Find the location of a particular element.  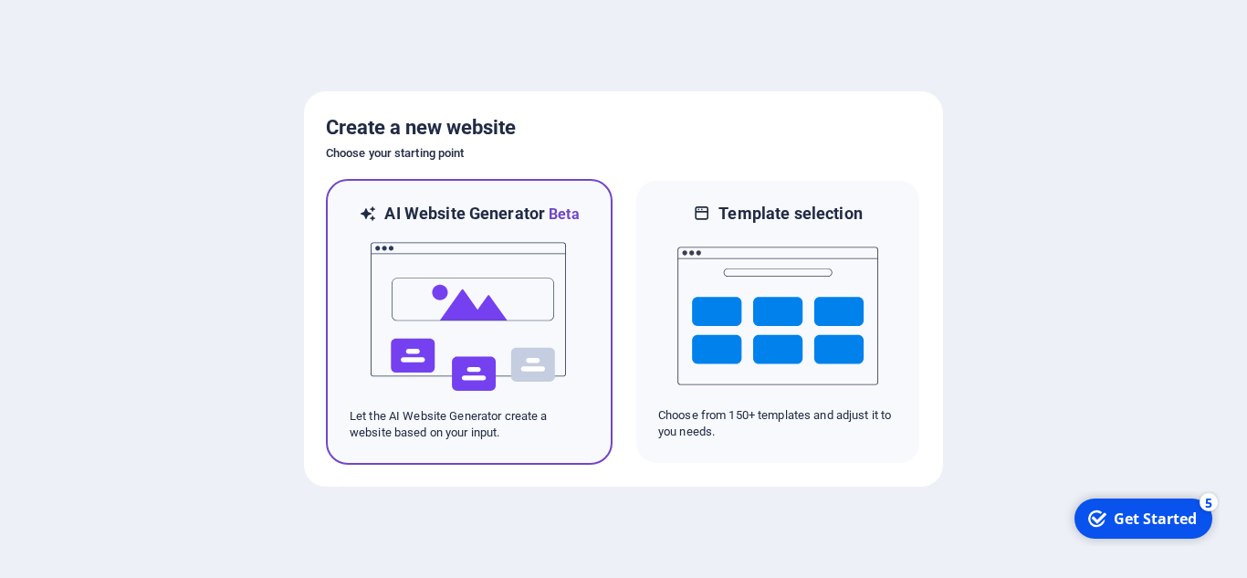

h6: Choose your starting point is located at coordinates (623, 153).